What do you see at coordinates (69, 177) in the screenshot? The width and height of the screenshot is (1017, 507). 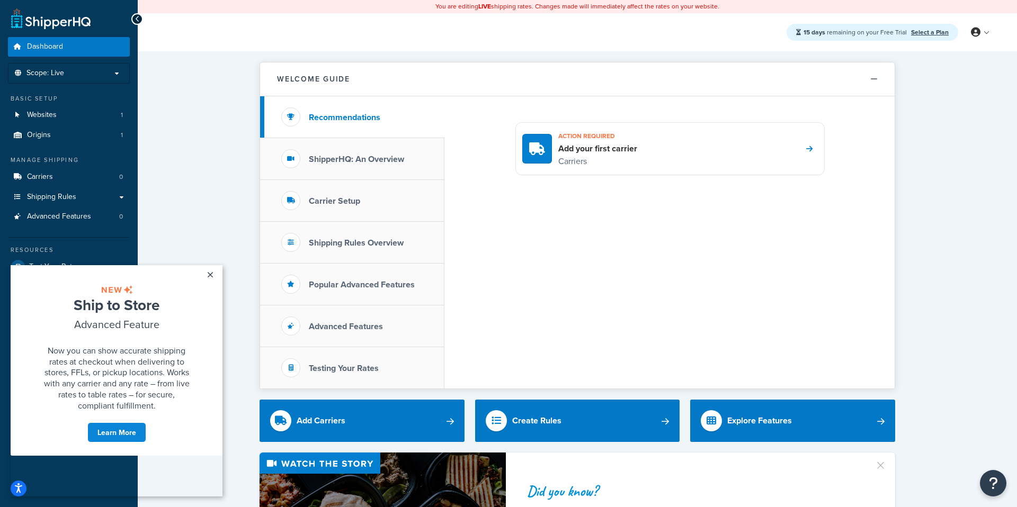 I see `a: Carriers0` at bounding box center [69, 177].